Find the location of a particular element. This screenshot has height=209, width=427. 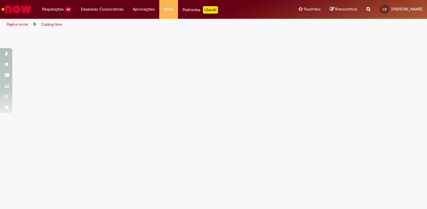

span: LS is located at coordinates (385, 9).